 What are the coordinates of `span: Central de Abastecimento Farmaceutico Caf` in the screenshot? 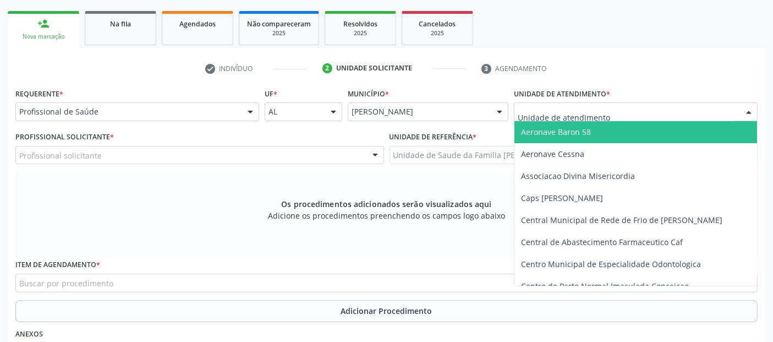 It's located at (602, 242).